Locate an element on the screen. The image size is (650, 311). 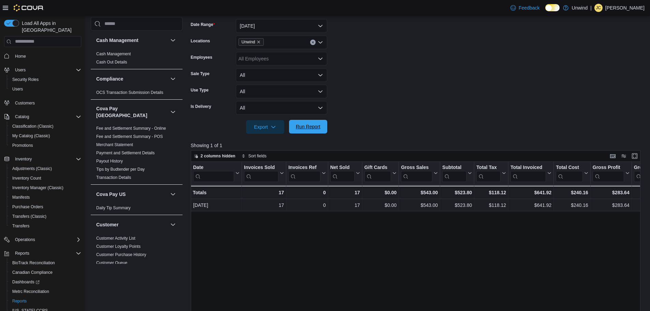
div: Date is located at coordinates (214, 167).